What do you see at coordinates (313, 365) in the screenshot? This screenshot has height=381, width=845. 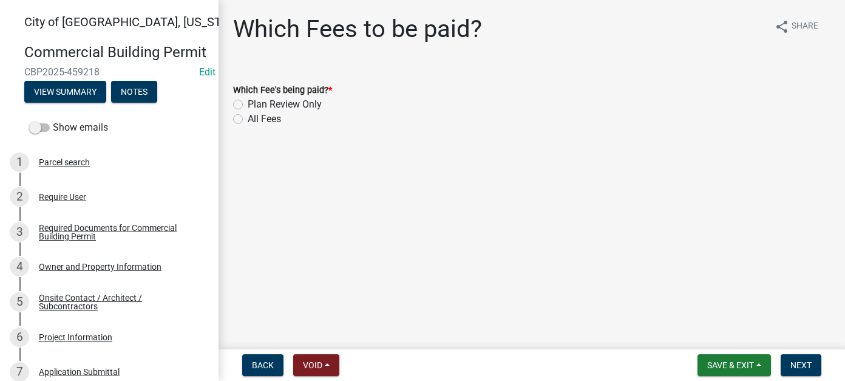 I see `span: Void` at bounding box center [313, 365].